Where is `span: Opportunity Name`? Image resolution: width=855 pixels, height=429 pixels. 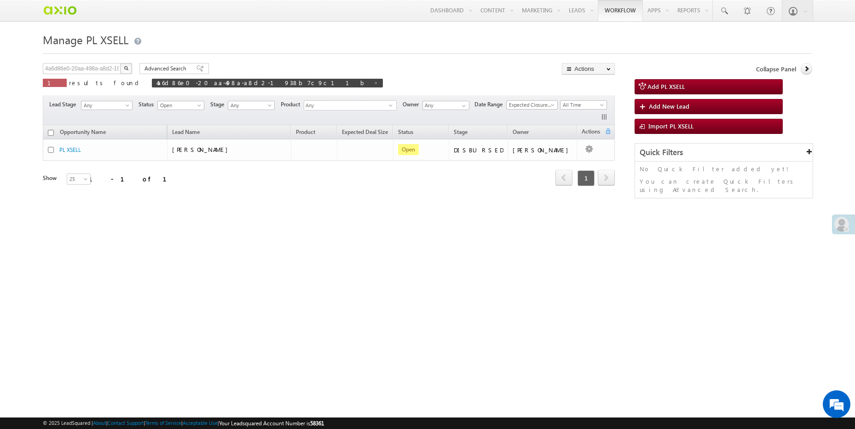
span: Opportunity Name is located at coordinates (83, 132).